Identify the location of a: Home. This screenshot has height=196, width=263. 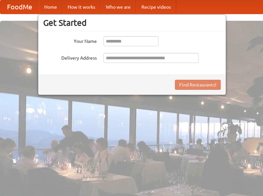
(51, 7).